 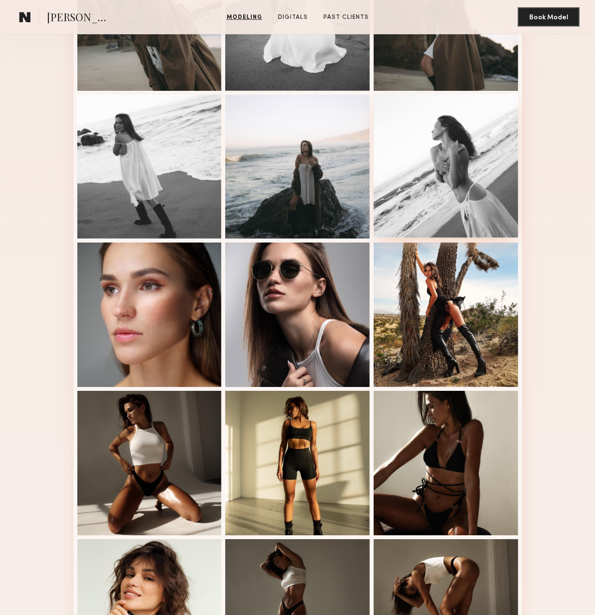 I want to click on a: Digitals, so click(x=293, y=17).